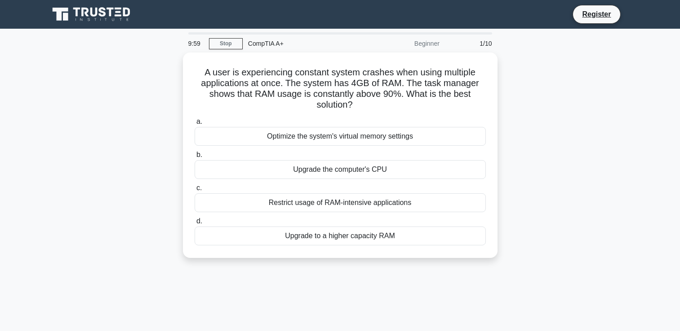 The image size is (680, 331). What do you see at coordinates (340, 137) in the screenshot?
I see `div: Optimize the system's virtual memory settings` at bounding box center [340, 137].